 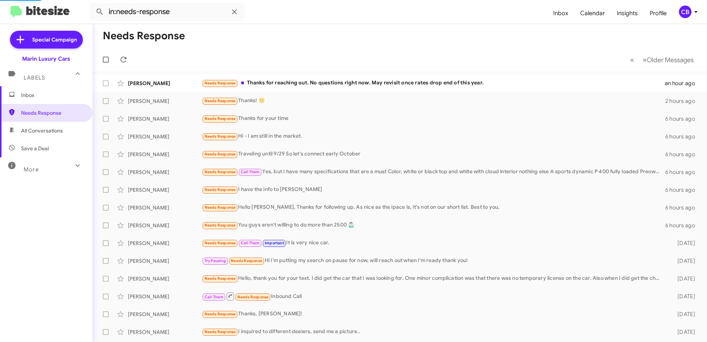 What do you see at coordinates (683, 101) in the screenshot?
I see `div: 2 hours ago` at bounding box center [683, 101].